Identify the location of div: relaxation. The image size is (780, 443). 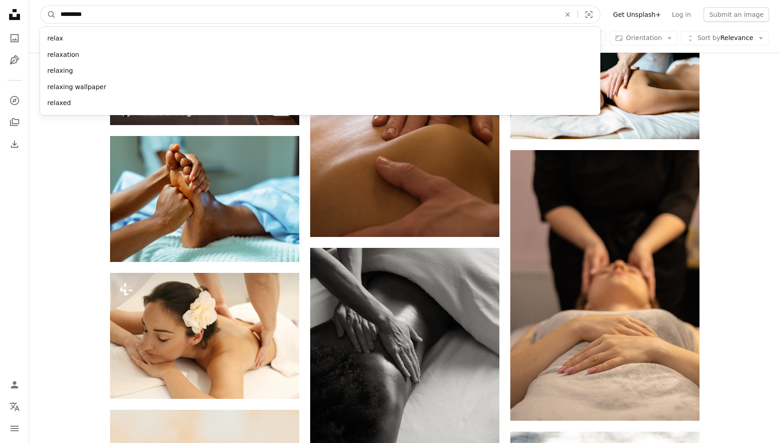
(320, 55).